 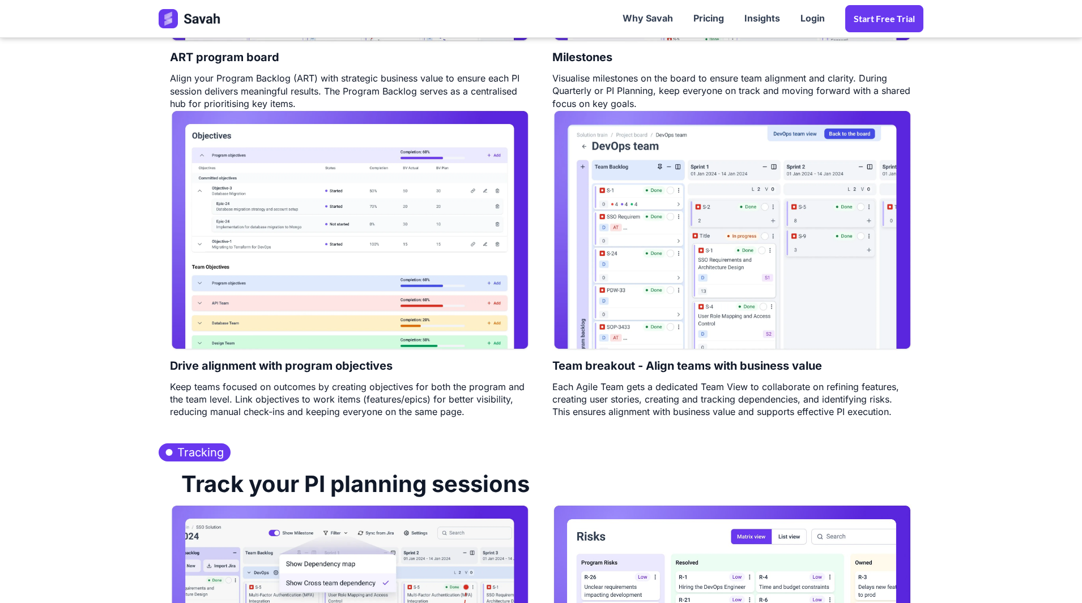 I want to click on div: Visualise milestones on the board to ensure team alignment and clarity. During Quarterly or PI Pl..., so click(x=732, y=91).